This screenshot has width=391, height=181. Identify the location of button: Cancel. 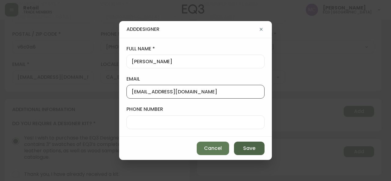
(213, 148).